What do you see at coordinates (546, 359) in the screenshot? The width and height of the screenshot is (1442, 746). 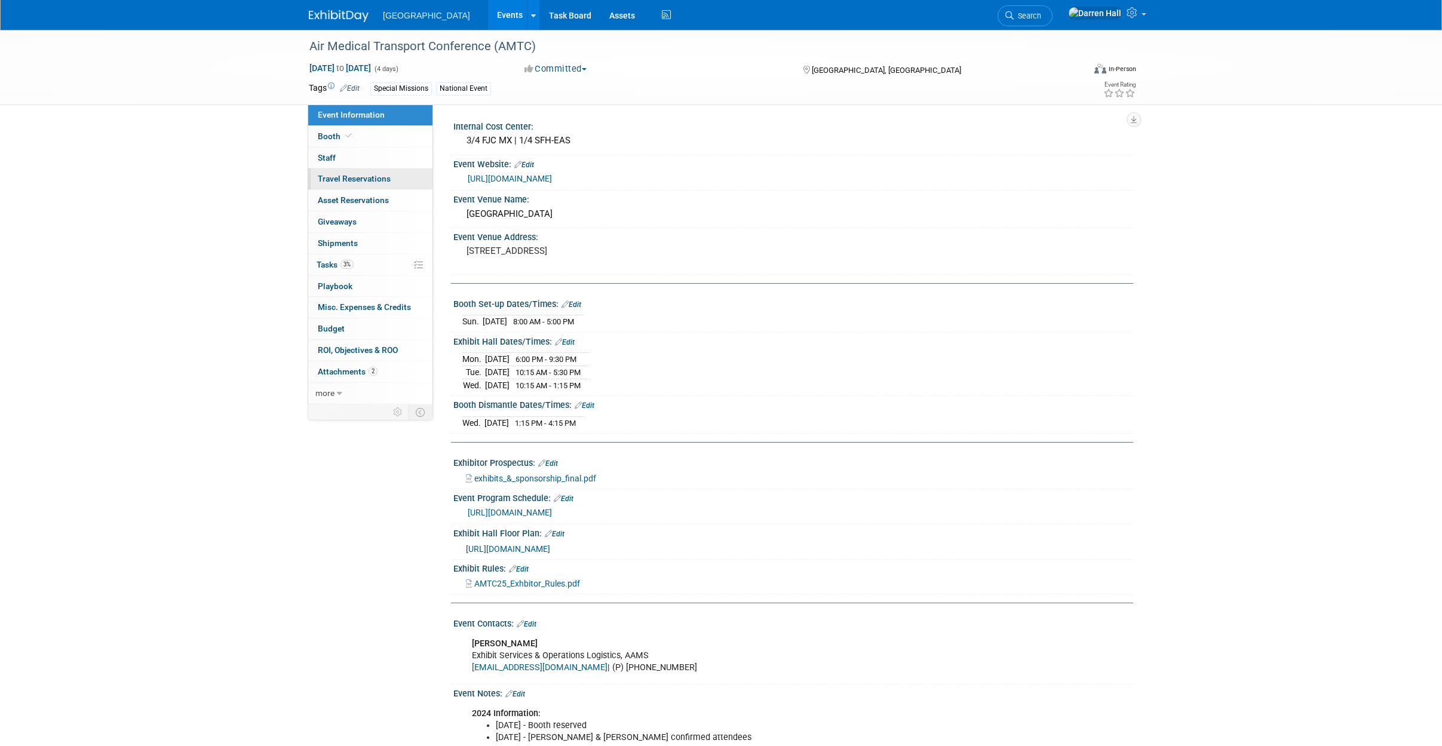 I see `span: 6:00 PM - 9:30 PM` at bounding box center [546, 359].